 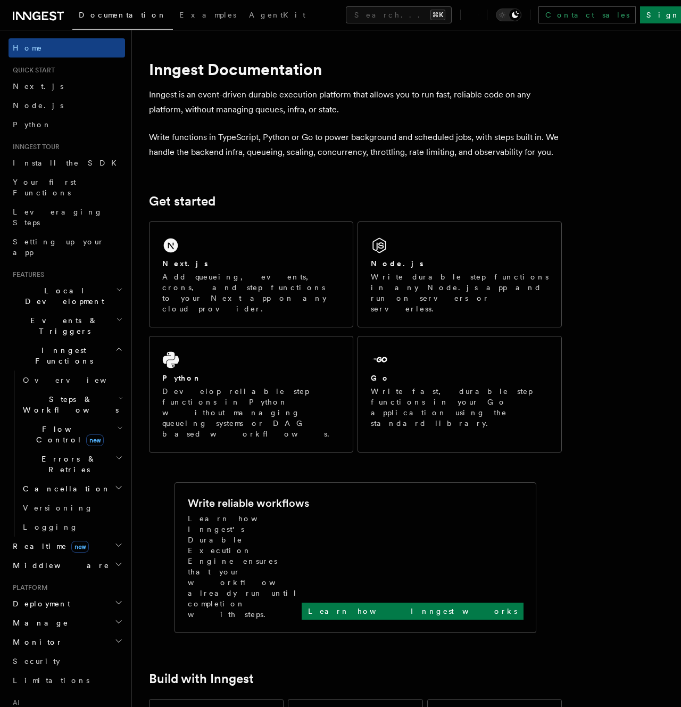 What do you see at coordinates (36, 661) in the screenshot?
I see `span: Security` at bounding box center [36, 661].